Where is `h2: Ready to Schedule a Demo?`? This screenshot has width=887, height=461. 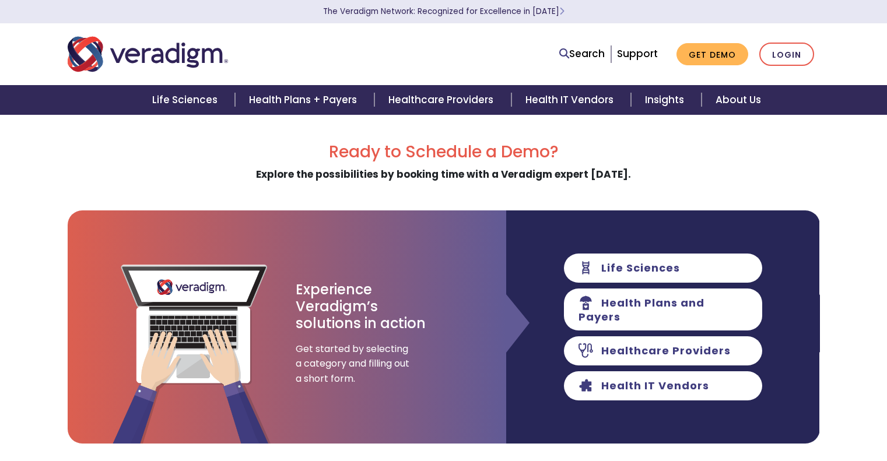 h2: Ready to Schedule a Demo? is located at coordinates (444, 152).